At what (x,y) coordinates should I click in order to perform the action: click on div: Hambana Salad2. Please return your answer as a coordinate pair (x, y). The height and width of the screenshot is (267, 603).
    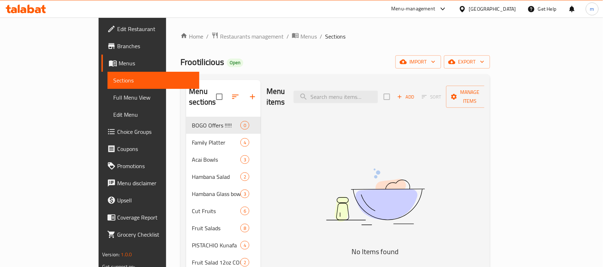
    Looking at the image, I should click on (223, 177).